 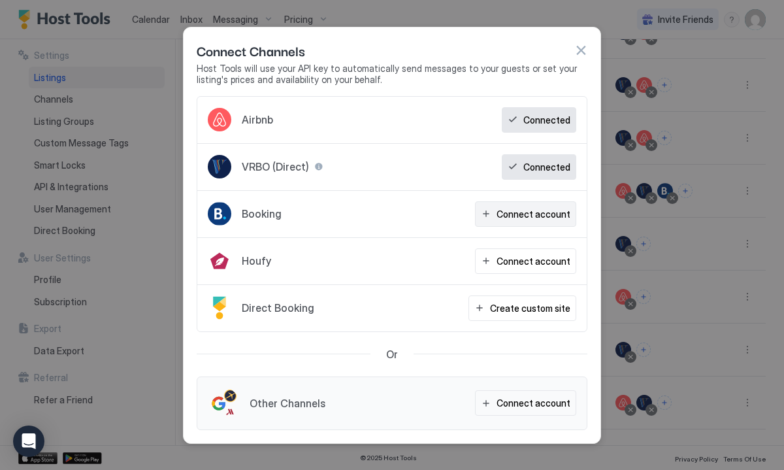 I want to click on span: Direct Booking, so click(x=278, y=308).